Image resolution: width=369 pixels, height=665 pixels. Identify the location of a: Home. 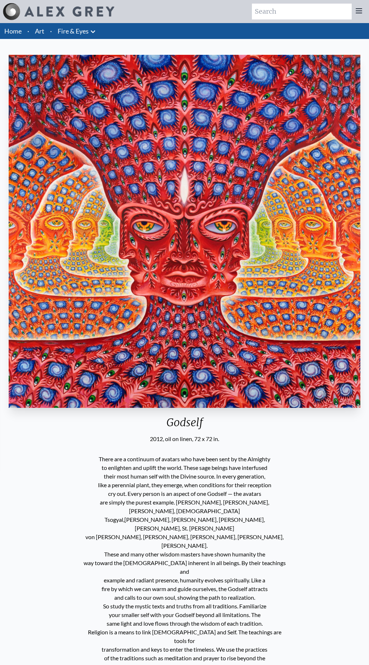
(13, 31).